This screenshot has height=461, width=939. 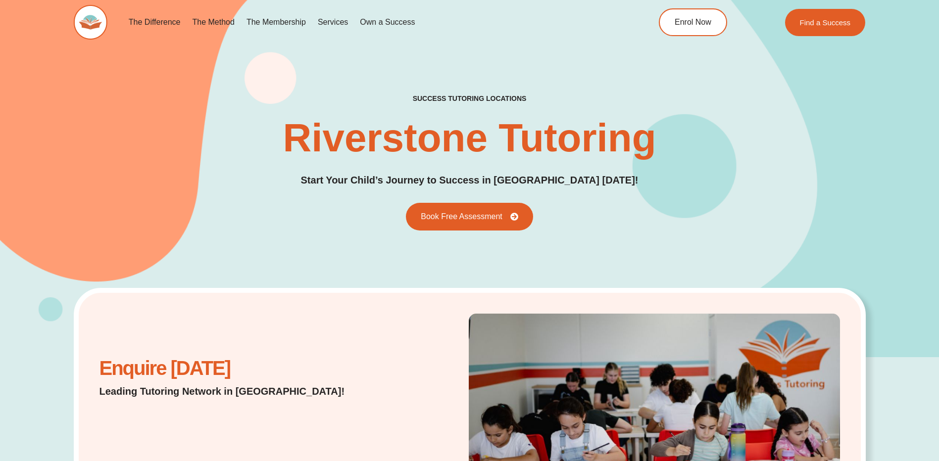 What do you see at coordinates (333, 22) in the screenshot?
I see `a: Services` at bounding box center [333, 22].